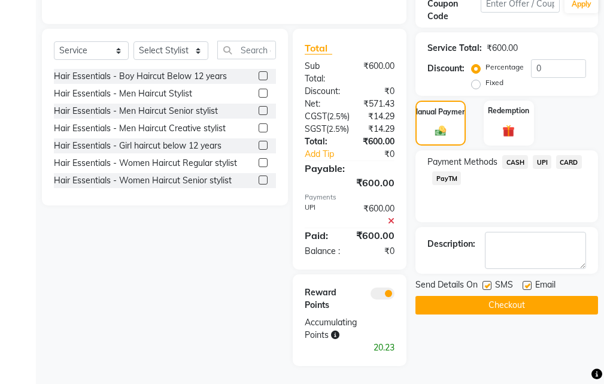  I want to click on div: Reward Points, so click(323, 299).